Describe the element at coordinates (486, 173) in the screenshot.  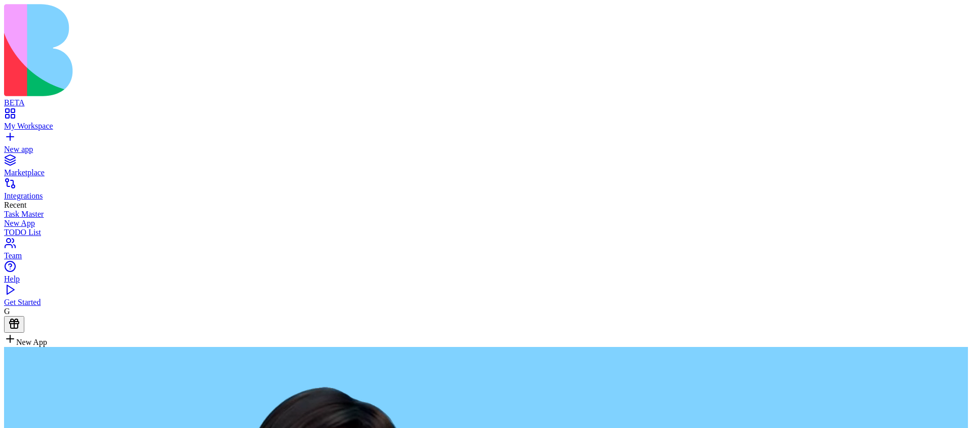
I see `div: Marketplace` at that location.